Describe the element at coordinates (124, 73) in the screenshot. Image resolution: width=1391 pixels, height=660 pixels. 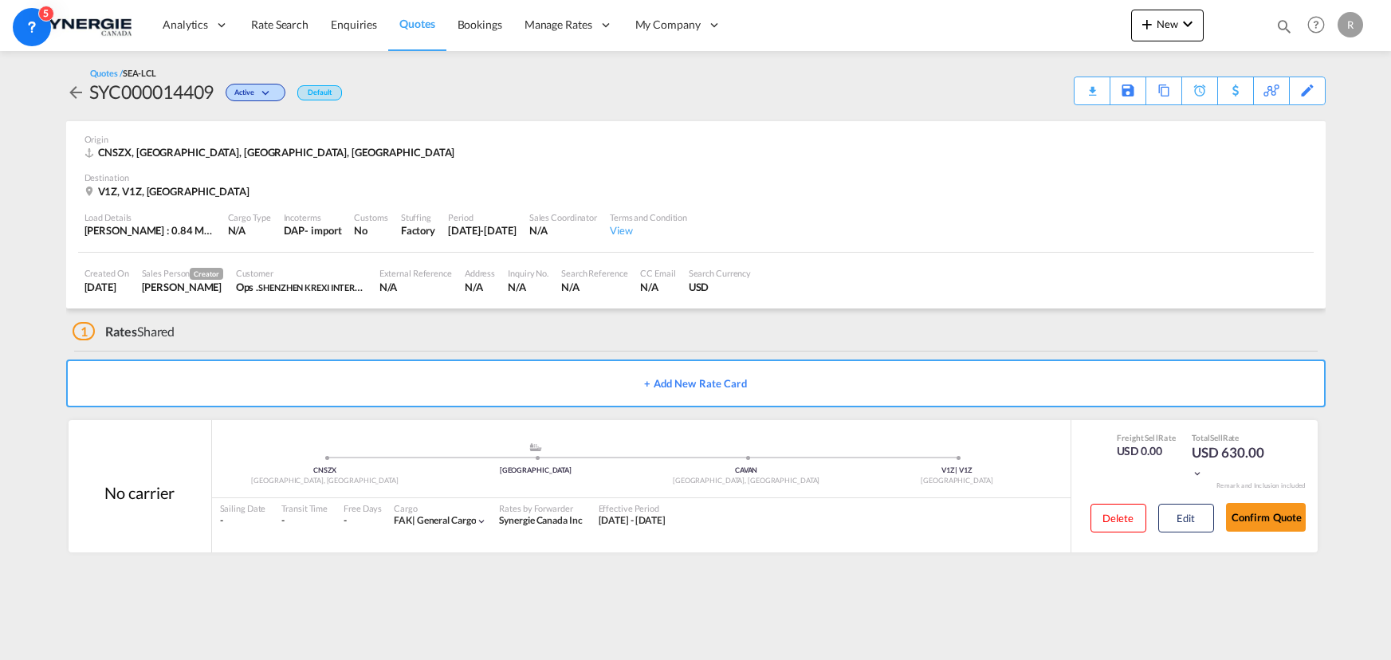
I see `div: Quotes /SEA-LCL` at that location.